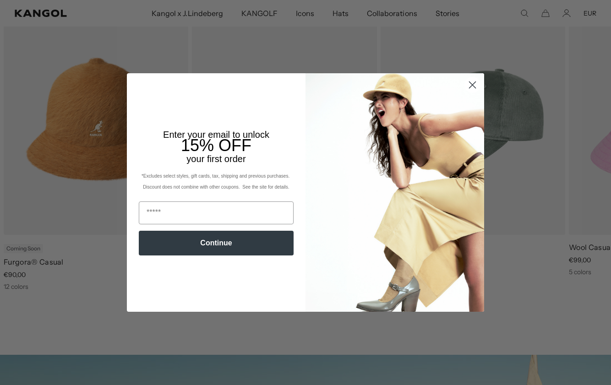  I want to click on span: your first order, so click(216, 159).